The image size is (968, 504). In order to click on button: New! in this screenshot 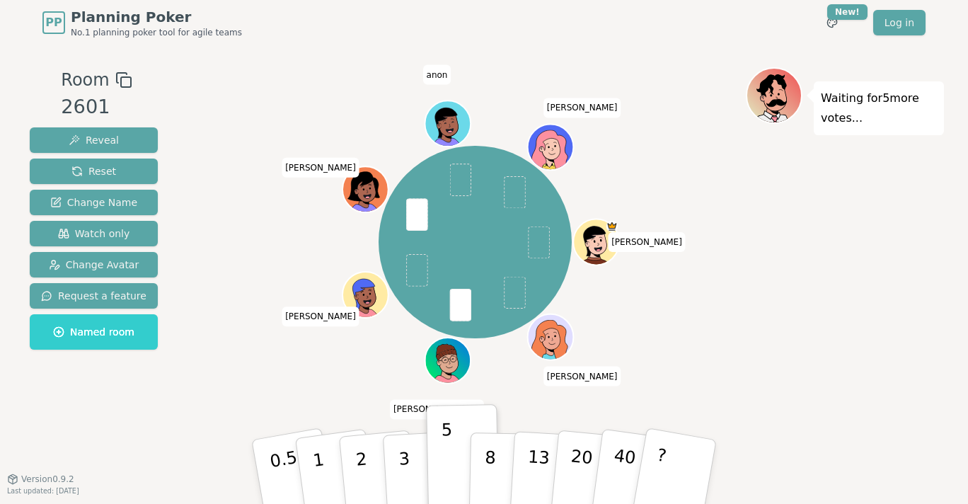, I will do `click(832, 23)`.